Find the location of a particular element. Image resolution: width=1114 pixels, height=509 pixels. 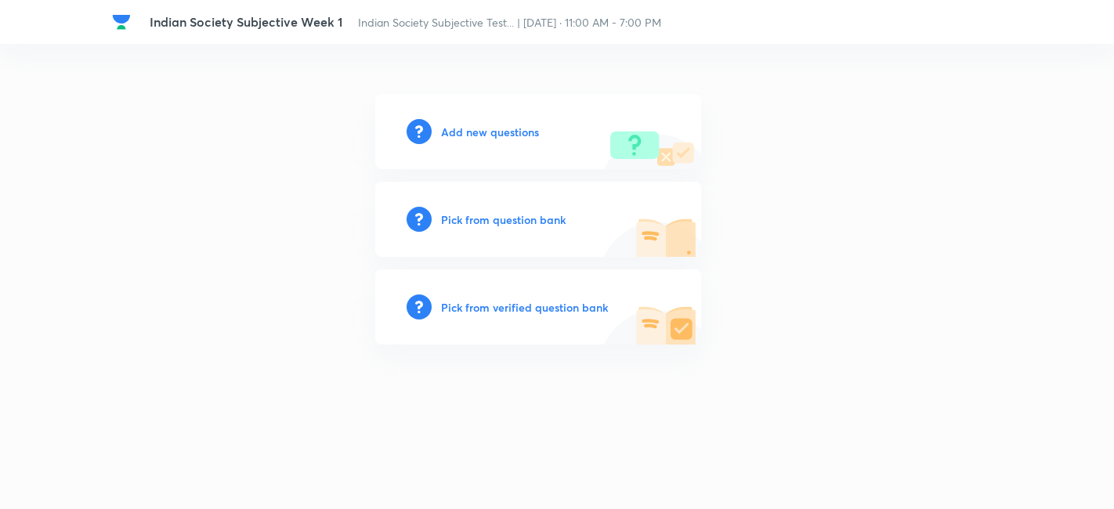

img: Company Logo is located at coordinates (121, 22).